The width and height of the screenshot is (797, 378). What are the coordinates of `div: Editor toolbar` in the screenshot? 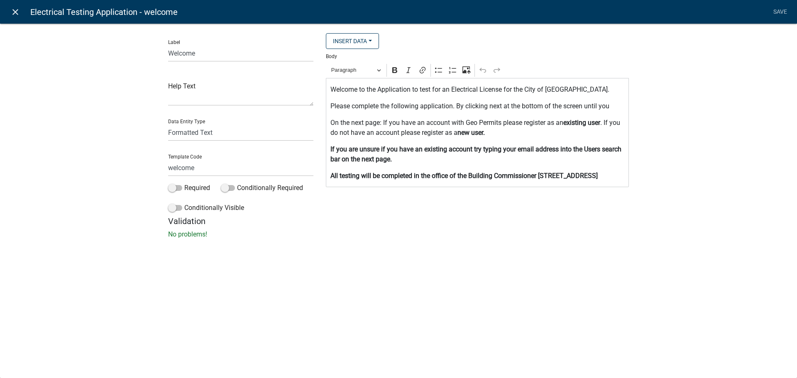 It's located at (477, 70).